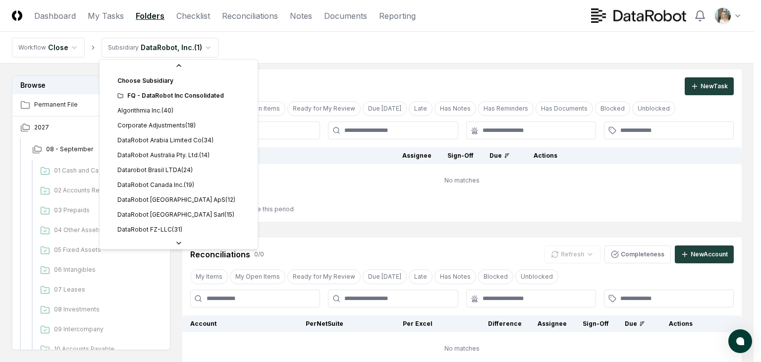 The height and width of the screenshot is (362, 761). What do you see at coordinates (156, 185) in the screenshot?
I see `div: DataRobot Canada Inc.` at bounding box center [156, 185].